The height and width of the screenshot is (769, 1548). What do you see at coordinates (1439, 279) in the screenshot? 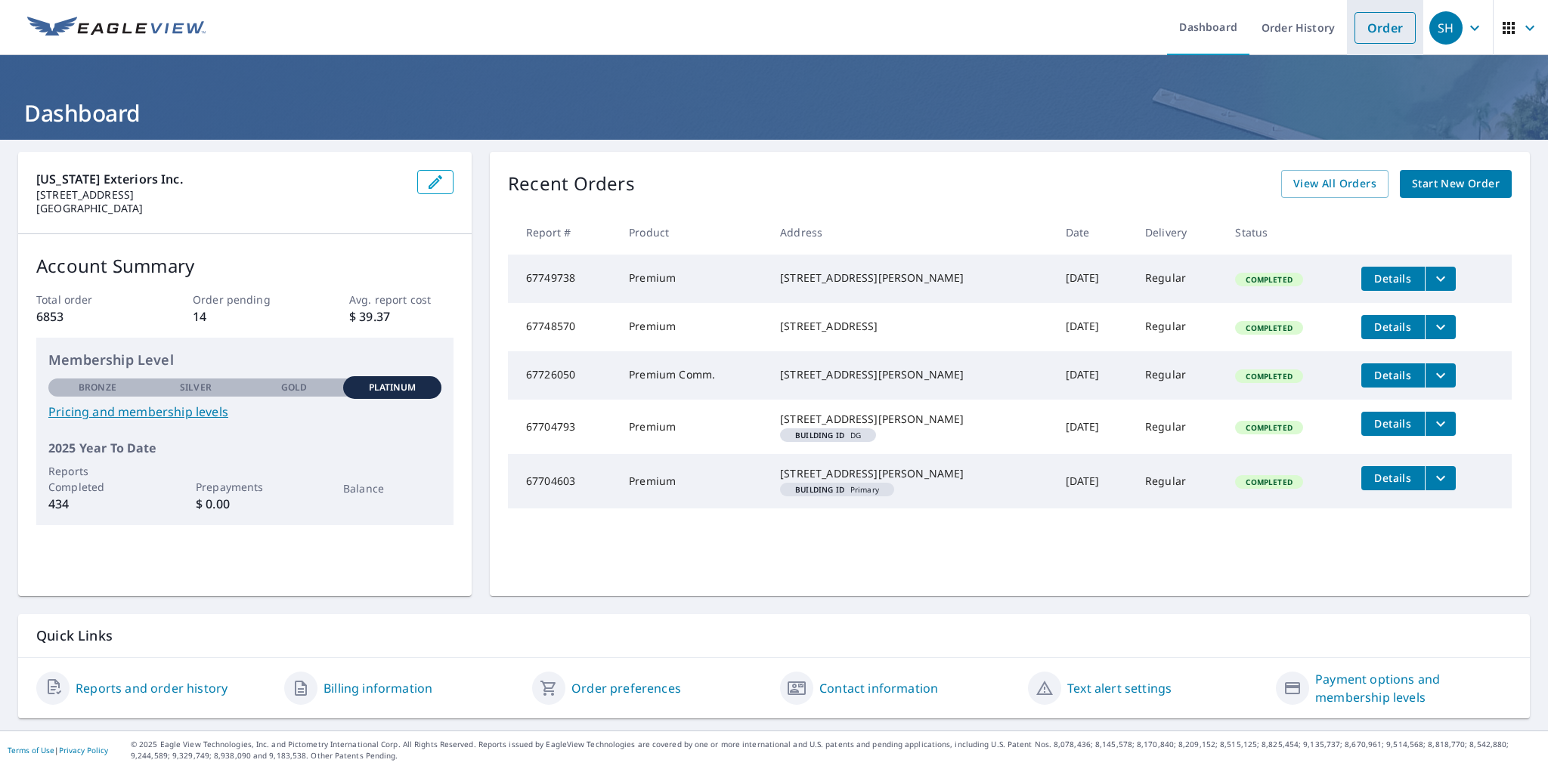
I see `button: filesDropdownBtn-67749738` at bounding box center [1439, 279].